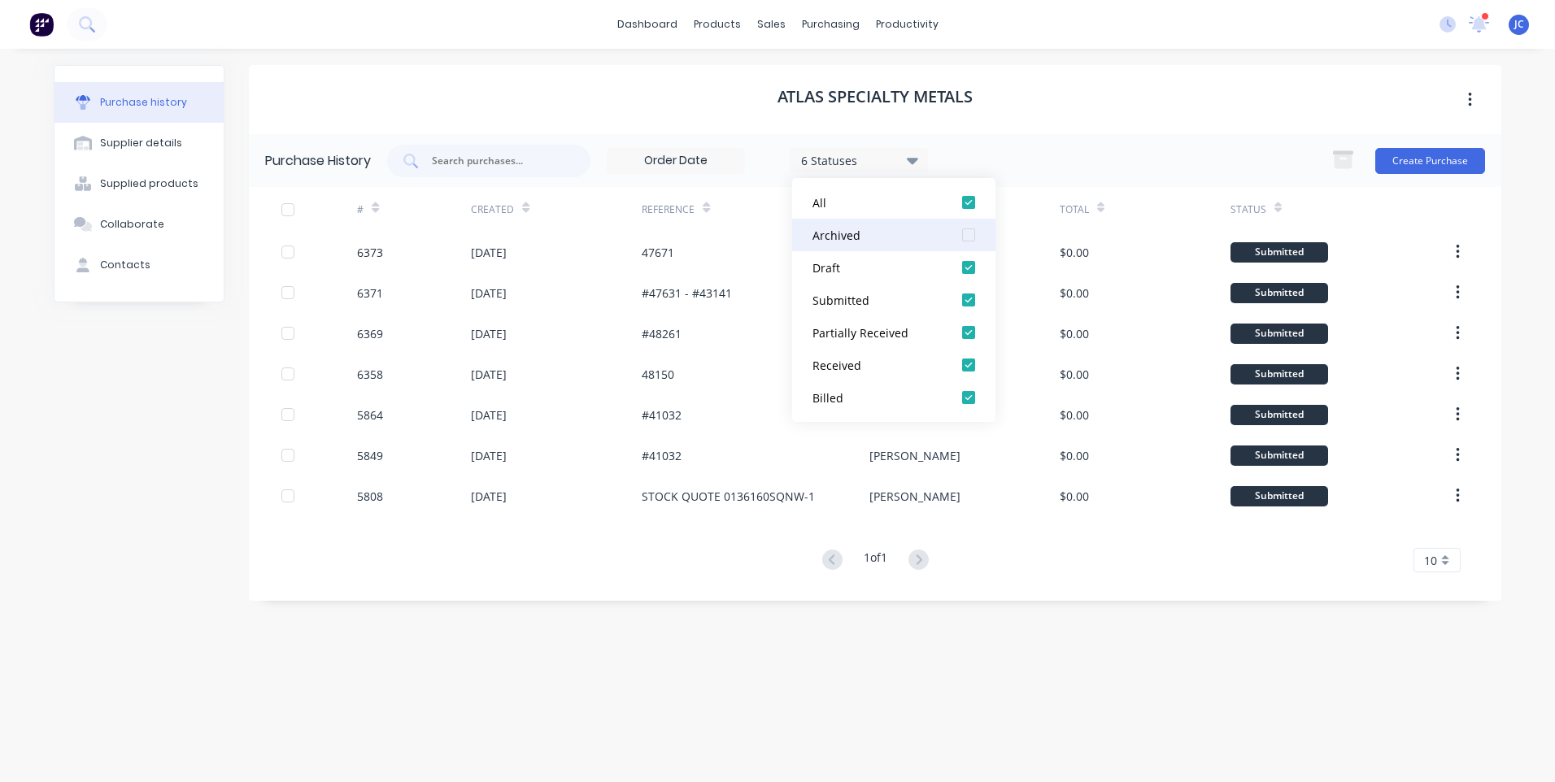 The width and height of the screenshot is (1555, 782). I want to click on img: Factory, so click(41, 24).